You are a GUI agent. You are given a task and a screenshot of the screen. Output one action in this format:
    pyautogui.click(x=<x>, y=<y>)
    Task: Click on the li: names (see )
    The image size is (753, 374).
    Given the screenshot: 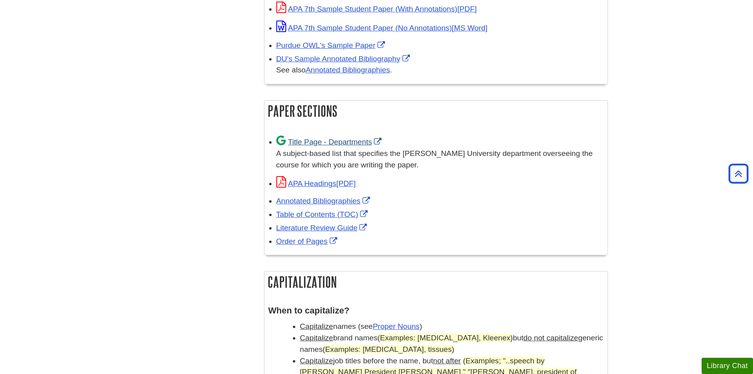 What is the action you would take?
    pyautogui.click(x=452, y=326)
    